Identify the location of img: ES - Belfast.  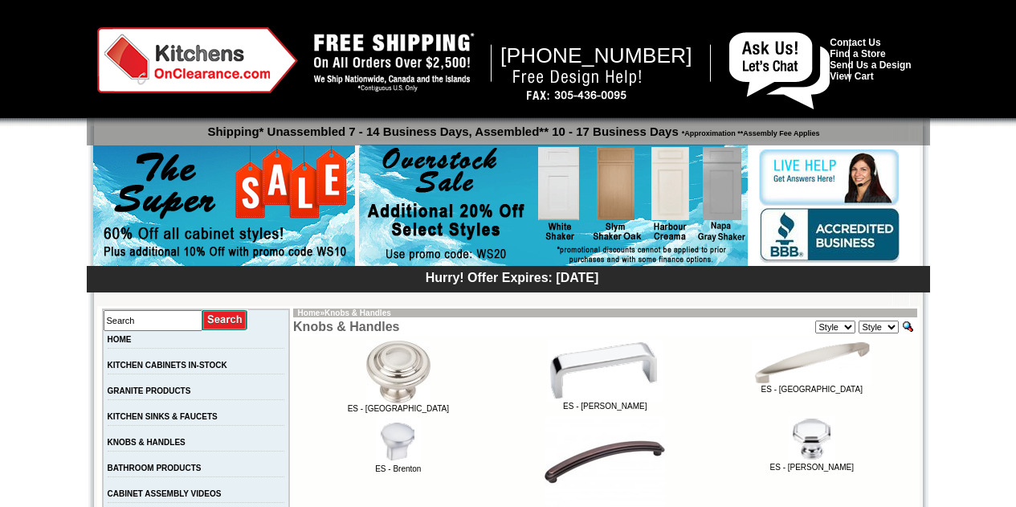
(812, 362).